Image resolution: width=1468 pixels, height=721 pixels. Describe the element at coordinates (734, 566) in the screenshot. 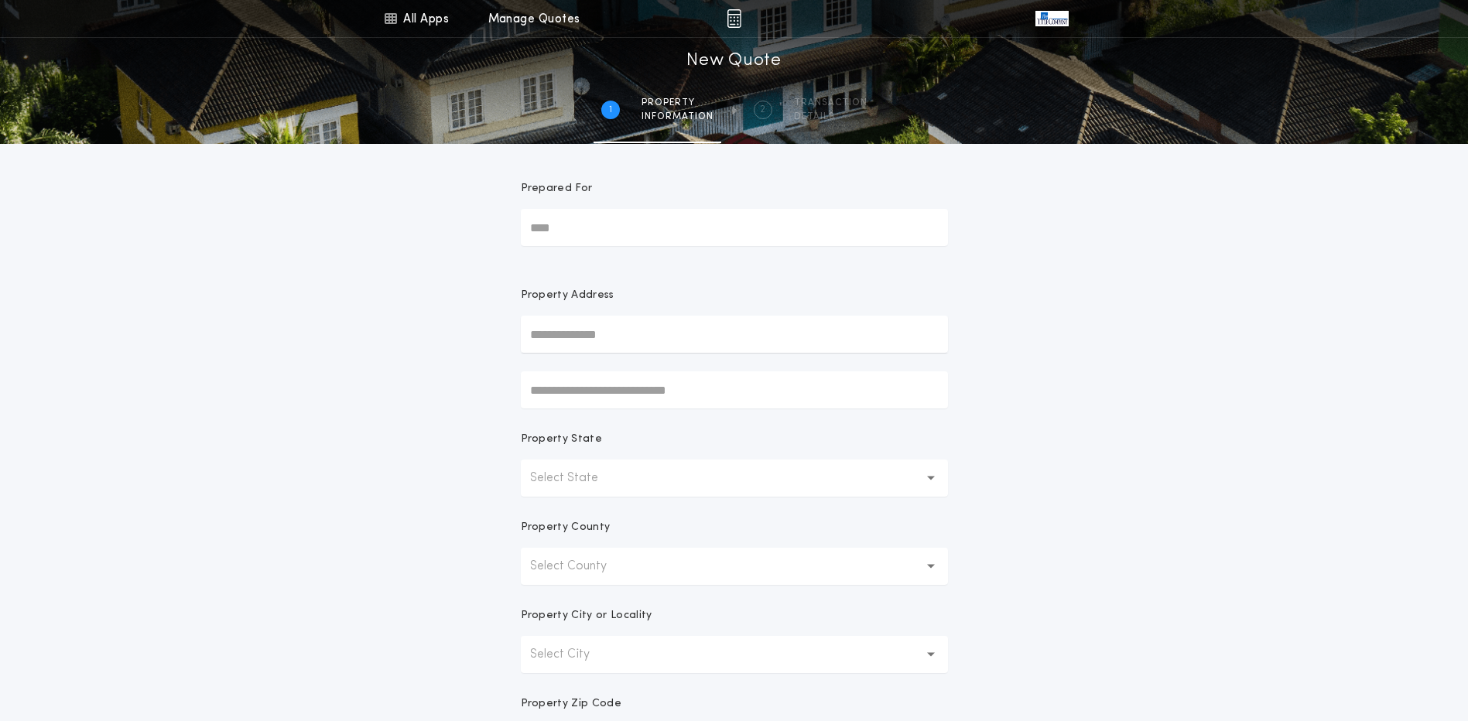

I see `button: Select County` at that location.